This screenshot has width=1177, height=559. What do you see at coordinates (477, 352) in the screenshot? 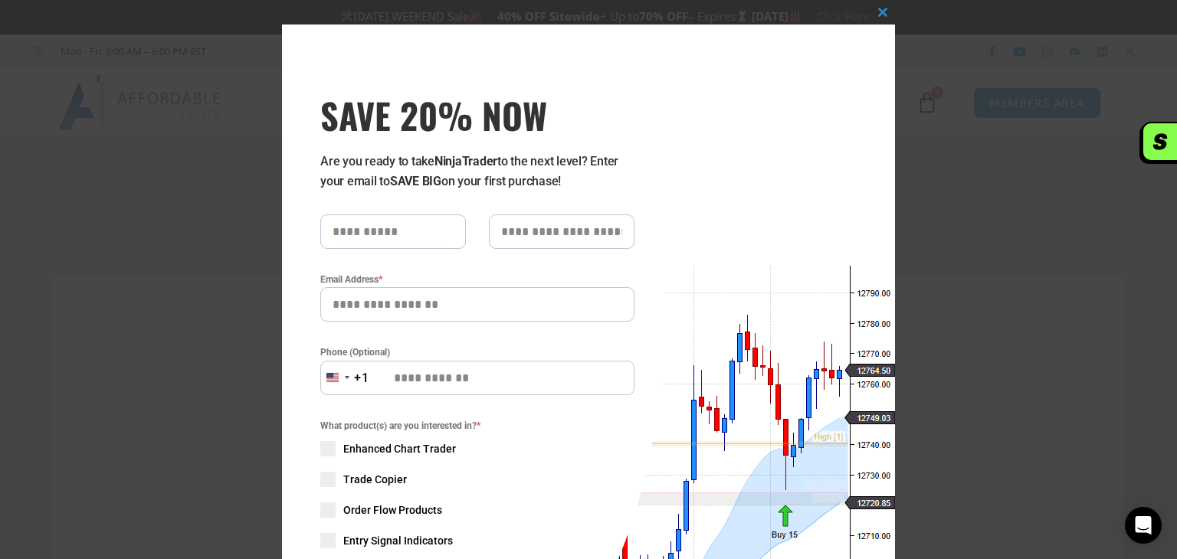
I see `label: Phone (Optional)` at bounding box center [477, 352].